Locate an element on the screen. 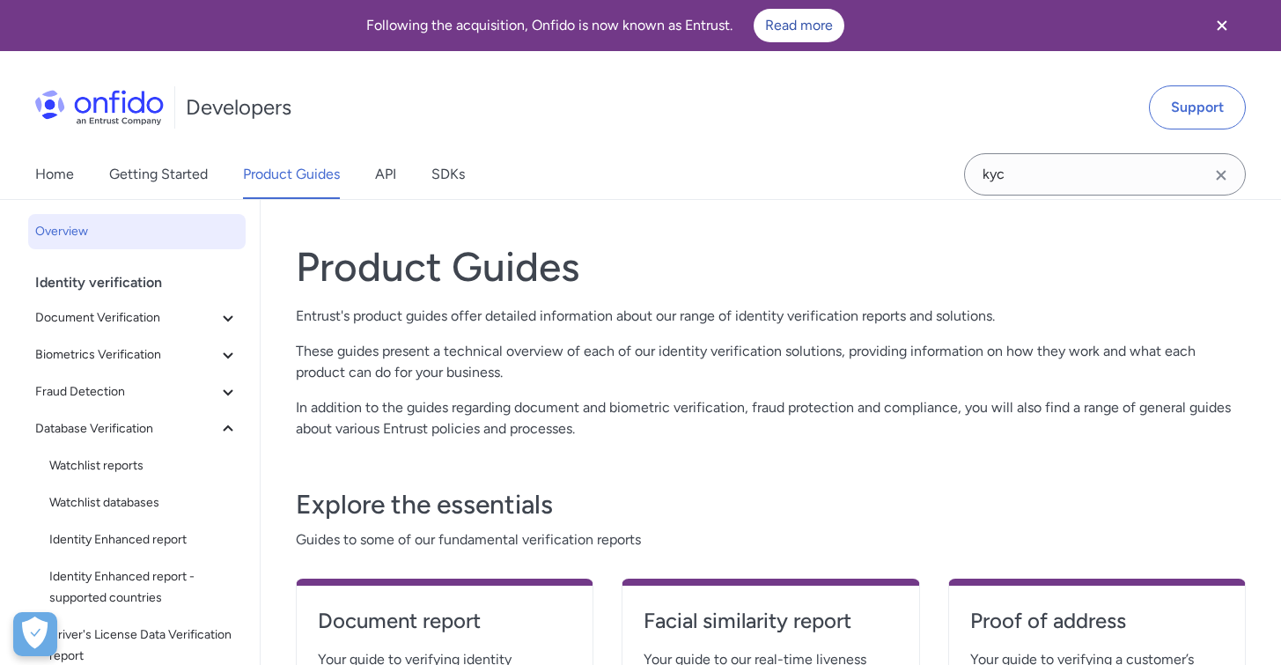 The image size is (1281, 665). button: Fraud Detection is located at coordinates (136, 392).